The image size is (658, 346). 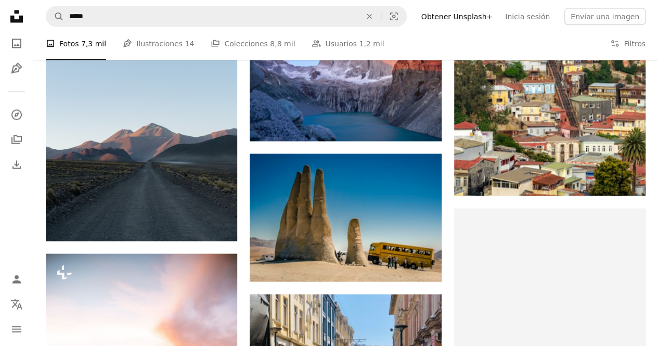 What do you see at coordinates (226, 17) in the screenshot?
I see `form: Encuentra imágenes en todo el sitio` at bounding box center [226, 17].